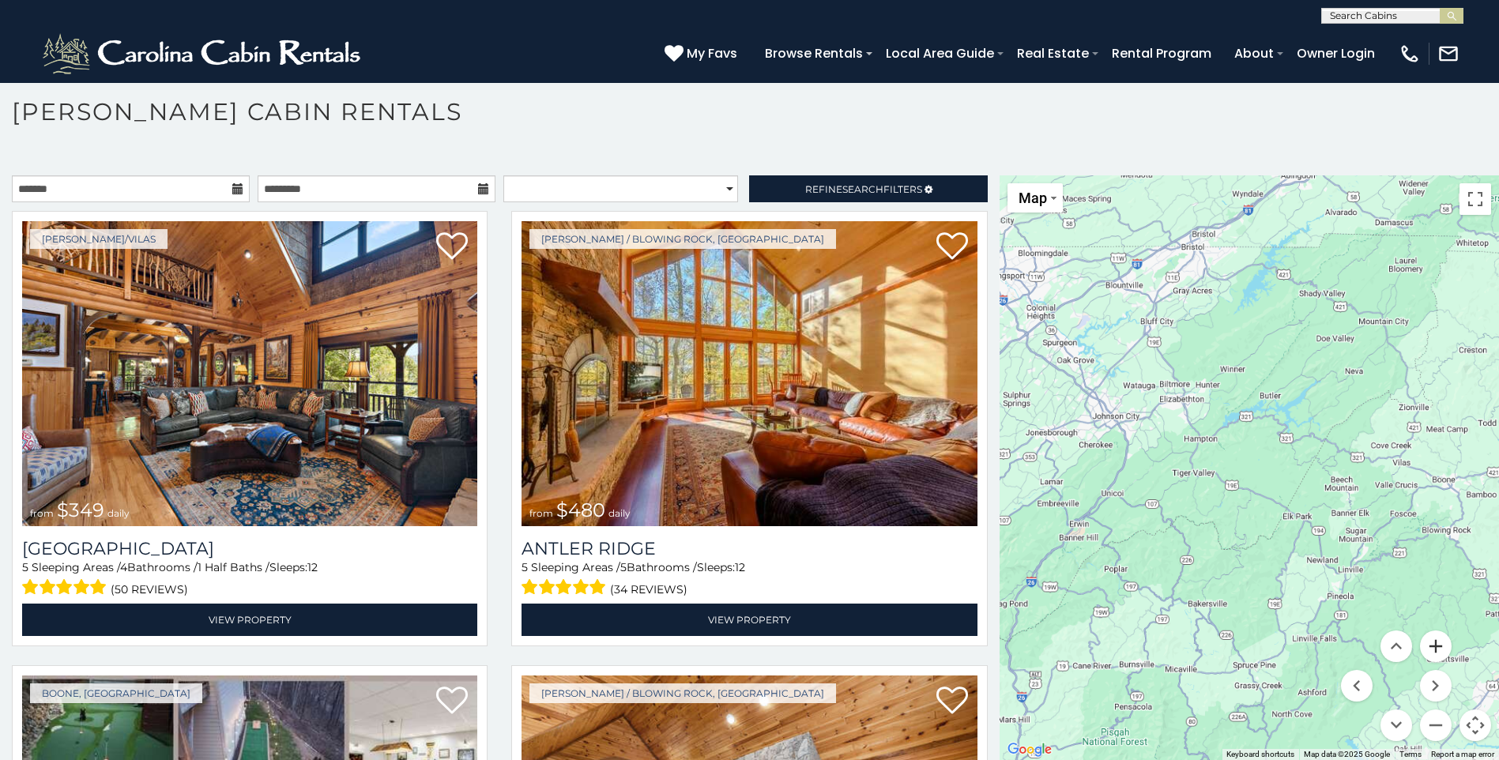  What do you see at coordinates (203, 54) in the screenshot?
I see `img: White-1-2.png` at bounding box center [203, 54].